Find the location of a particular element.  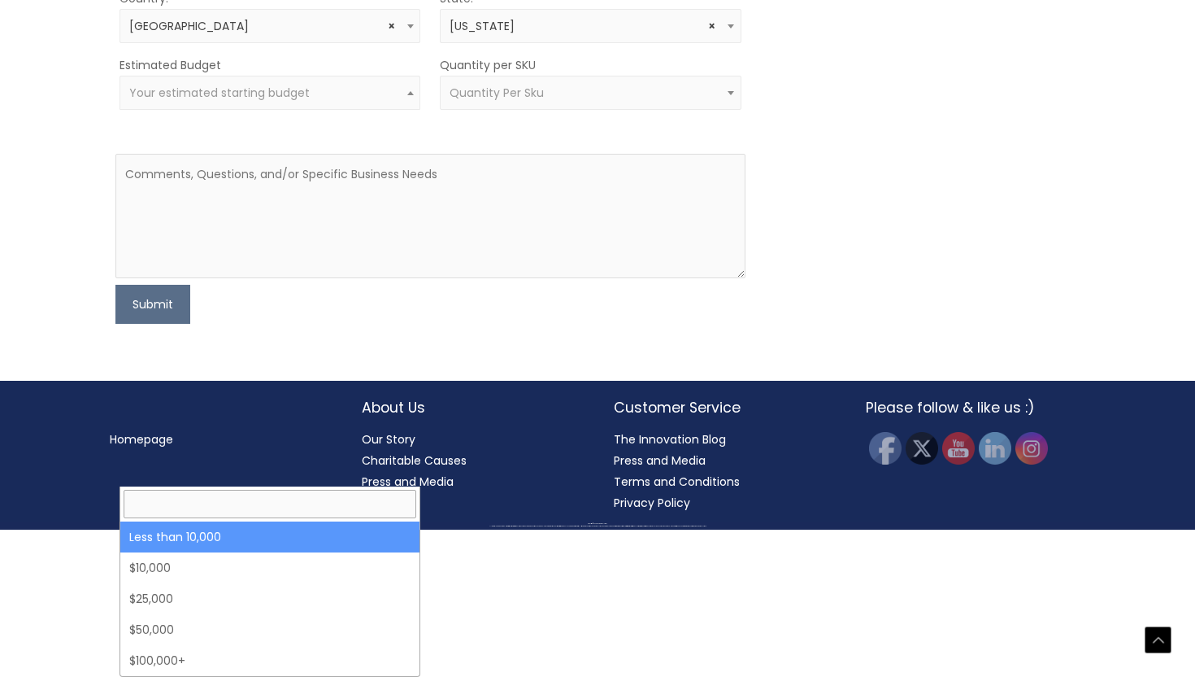

nav: Menu is located at coordinates (220, 439).